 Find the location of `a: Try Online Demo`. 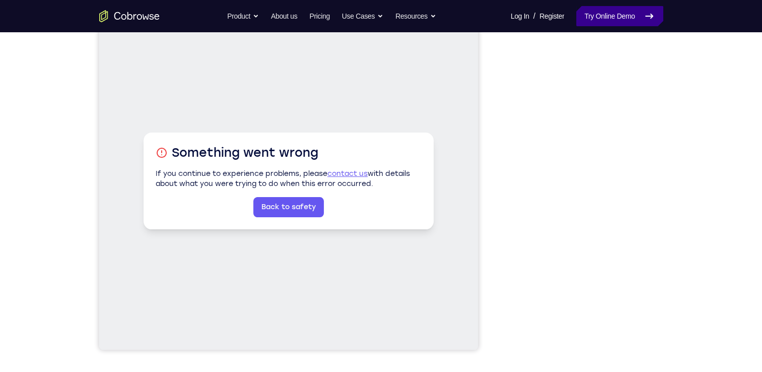

a: Try Online Demo is located at coordinates (619, 16).